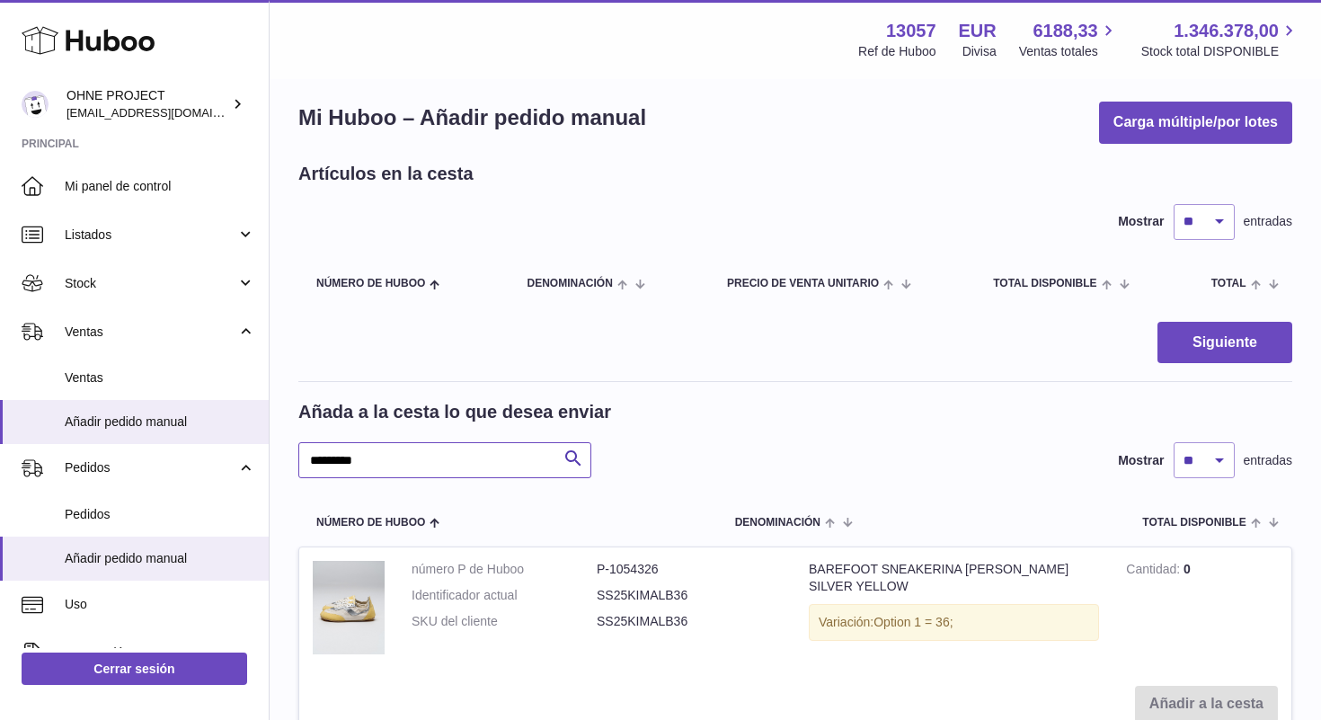  What do you see at coordinates (1221, 51) in the screenshot?
I see `span: Stock total DISPONIBLE` at bounding box center [1221, 51].